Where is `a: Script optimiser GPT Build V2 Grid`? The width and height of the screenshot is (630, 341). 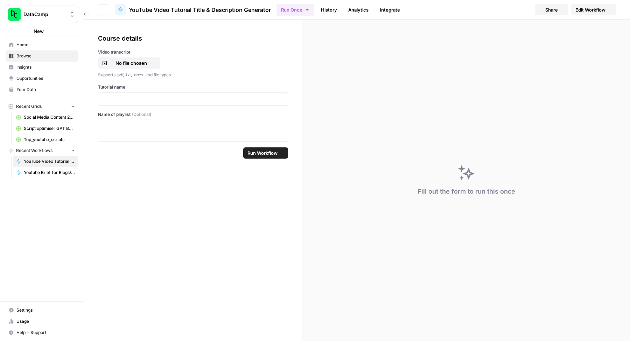 a: Script optimiser GPT Build V2 Grid is located at coordinates (46, 128).